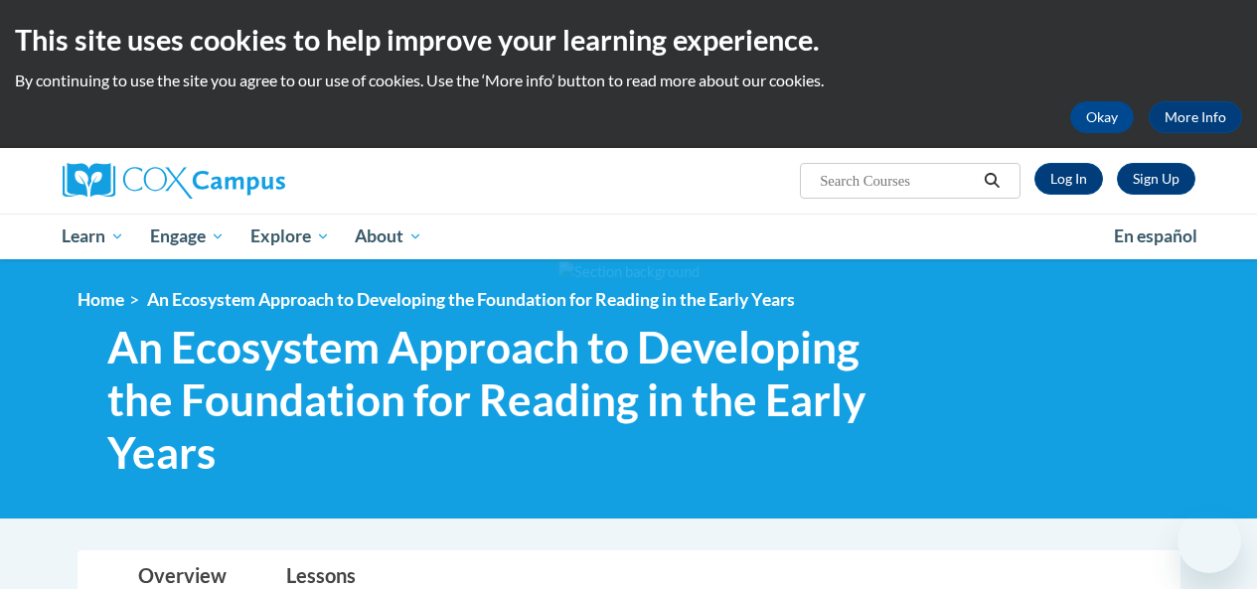 The width and height of the screenshot is (1257, 589). Describe the element at coordinates (100, 299) in the screenshot. I see `a: Home` at that location.